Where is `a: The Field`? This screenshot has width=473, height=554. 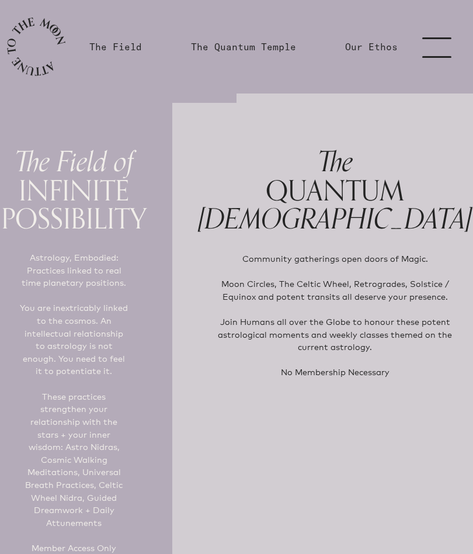
a: The Field is located at coordinates (116, 47).